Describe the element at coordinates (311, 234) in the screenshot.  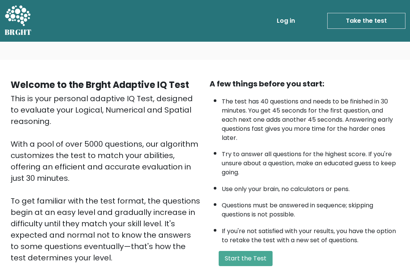
I see `li: If you're not satisfied with your results, you have the option to retake the test with a new set ...` at that location.